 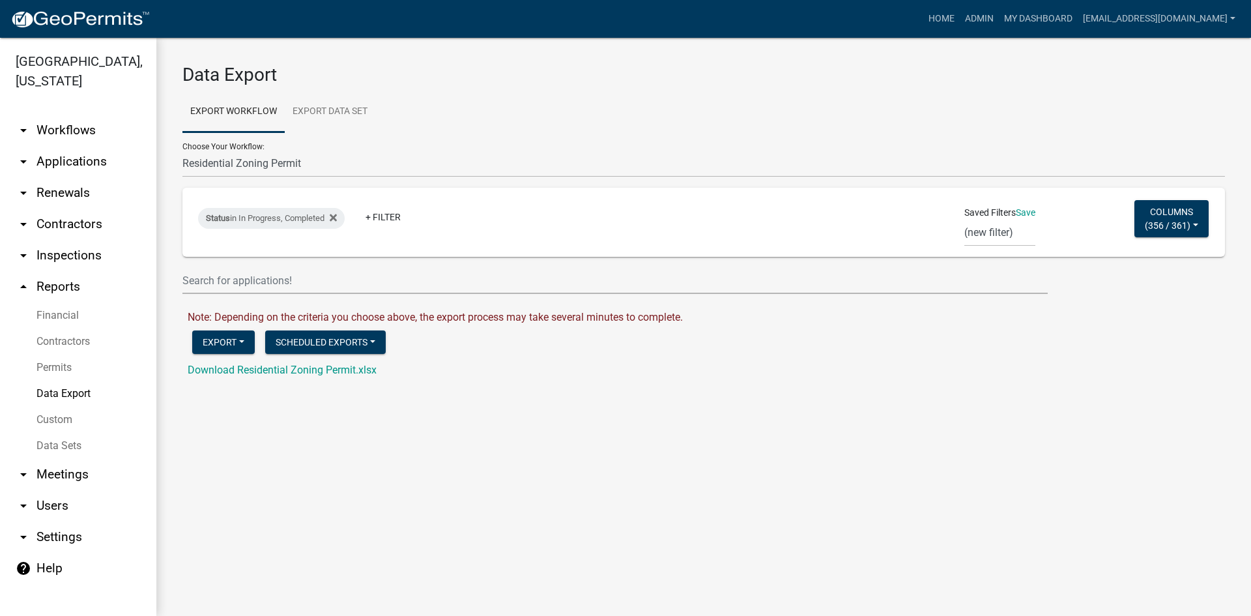 What do you see at coordinates (218, 218) in the screenshot?
I see `span: Status` at bounding box center [218, 218].